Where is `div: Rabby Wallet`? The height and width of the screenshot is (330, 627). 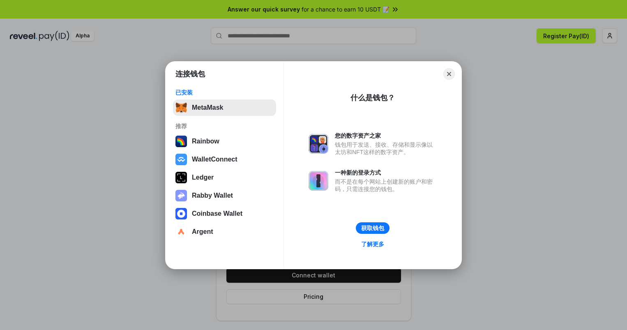 div: Rabby Wallet is located at coordinates (213, 196).